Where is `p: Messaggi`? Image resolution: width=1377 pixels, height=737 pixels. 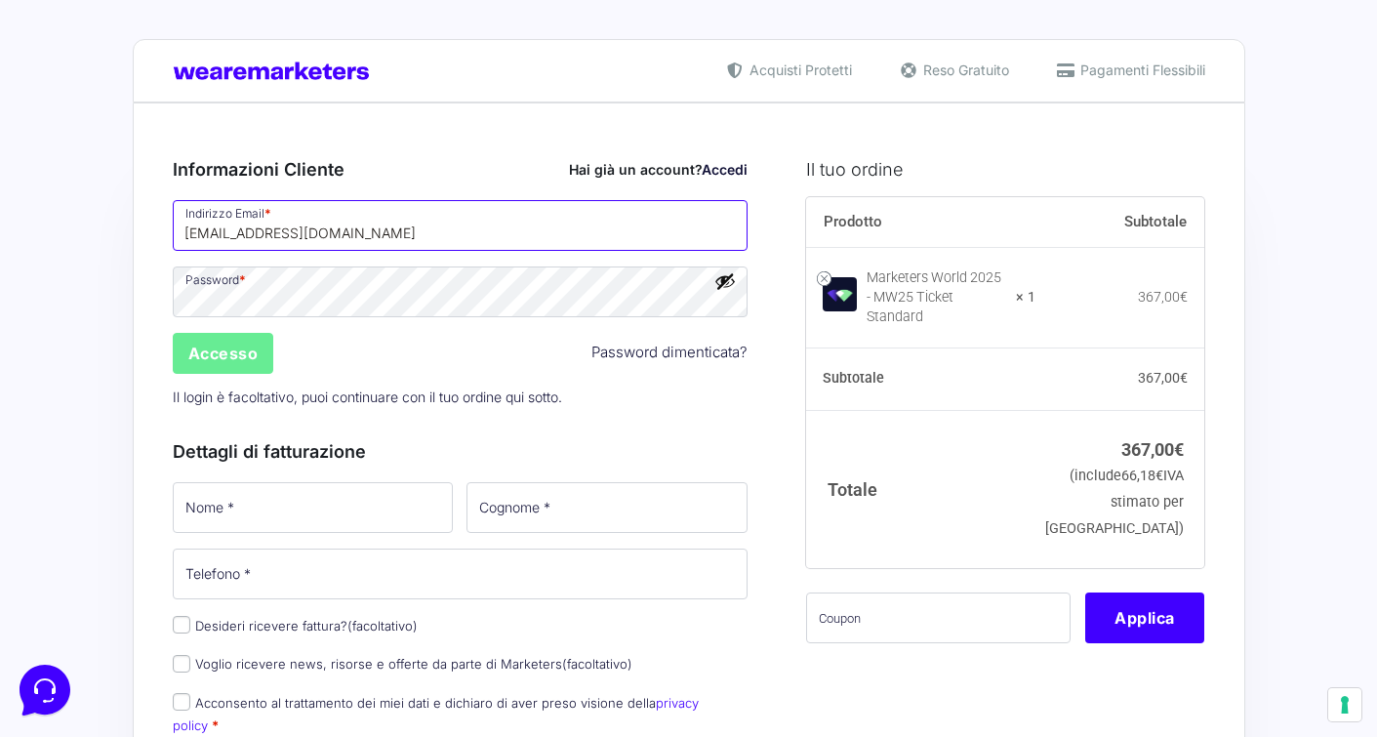
p: Messaggi is located at coordinates (195, 593).